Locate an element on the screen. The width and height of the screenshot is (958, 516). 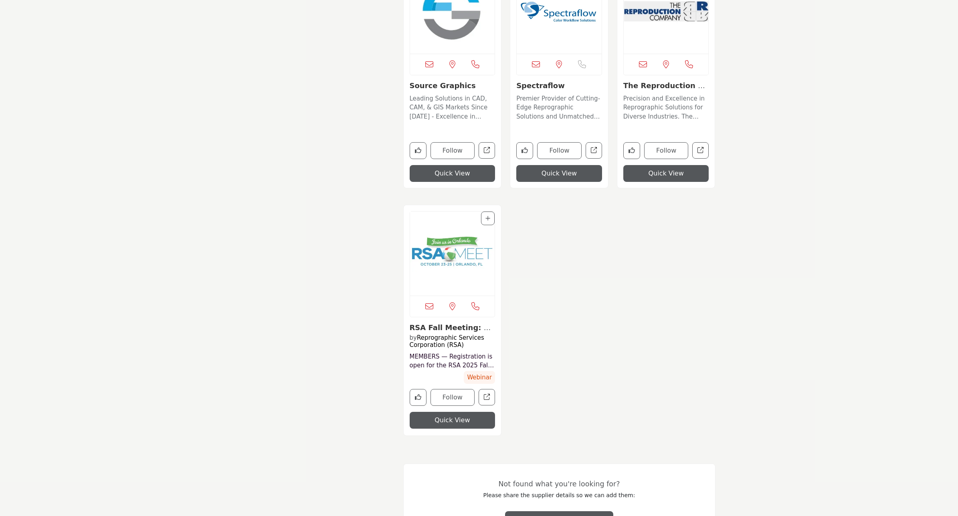
h3: Spectraflow is located at coordinates (559, 86).